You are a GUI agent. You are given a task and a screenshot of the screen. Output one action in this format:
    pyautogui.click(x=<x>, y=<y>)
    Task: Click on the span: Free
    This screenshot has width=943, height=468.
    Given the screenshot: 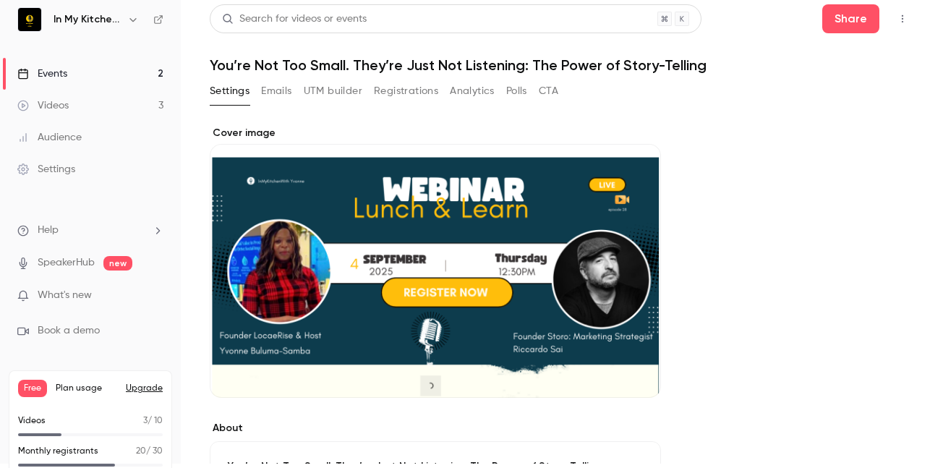 What is the action you would take?
    pyautogui.click(x=33, y=388)
    